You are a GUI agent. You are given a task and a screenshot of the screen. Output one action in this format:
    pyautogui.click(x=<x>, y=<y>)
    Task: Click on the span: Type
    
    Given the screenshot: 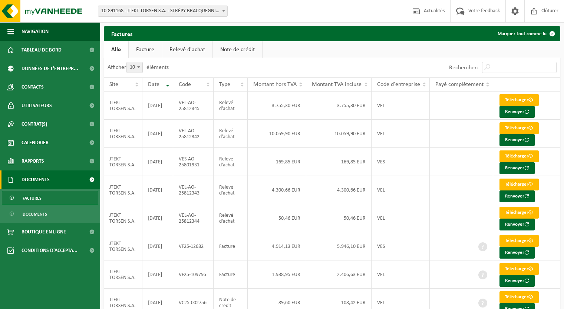 What is the action you would take?
    pyautogui.click(x=225, y=85)
    